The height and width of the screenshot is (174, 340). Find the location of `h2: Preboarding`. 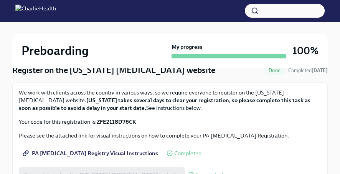

h2: Preboarding is located at coordinates (55, 51).